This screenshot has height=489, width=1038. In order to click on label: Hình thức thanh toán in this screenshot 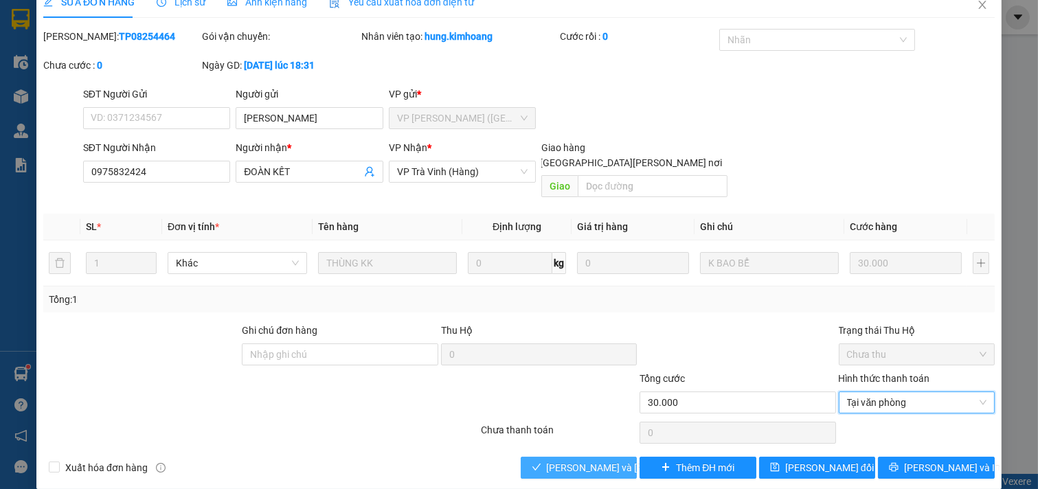, I will do `click(884, 378)`.